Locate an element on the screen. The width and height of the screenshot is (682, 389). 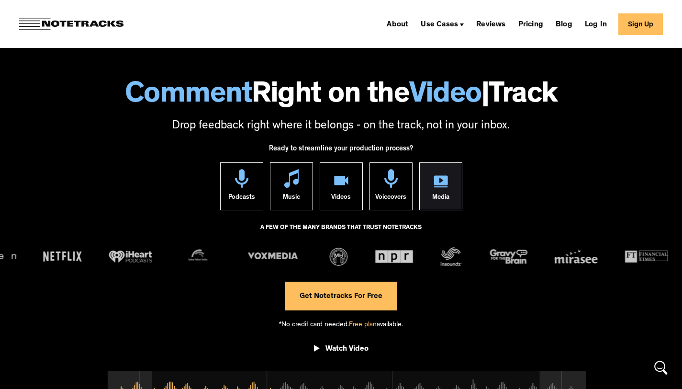
a: Voiceovers is located at coordinates (391, 186).